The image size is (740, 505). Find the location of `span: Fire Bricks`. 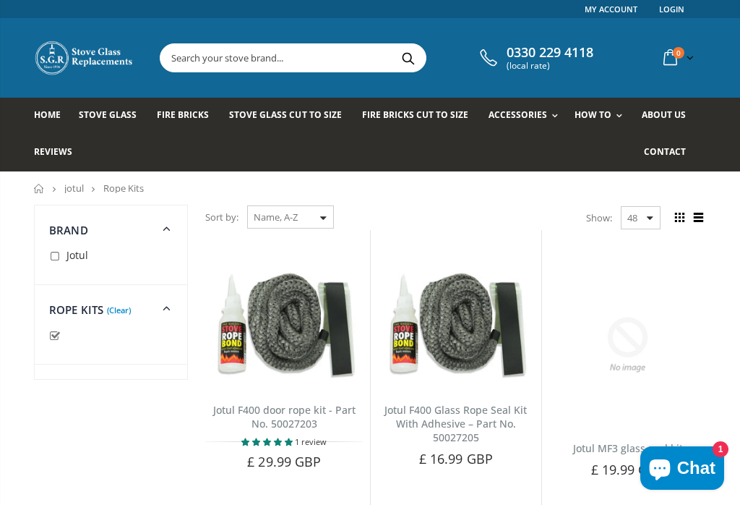

span: Fire Bricks is located at coordinates (183, 114).